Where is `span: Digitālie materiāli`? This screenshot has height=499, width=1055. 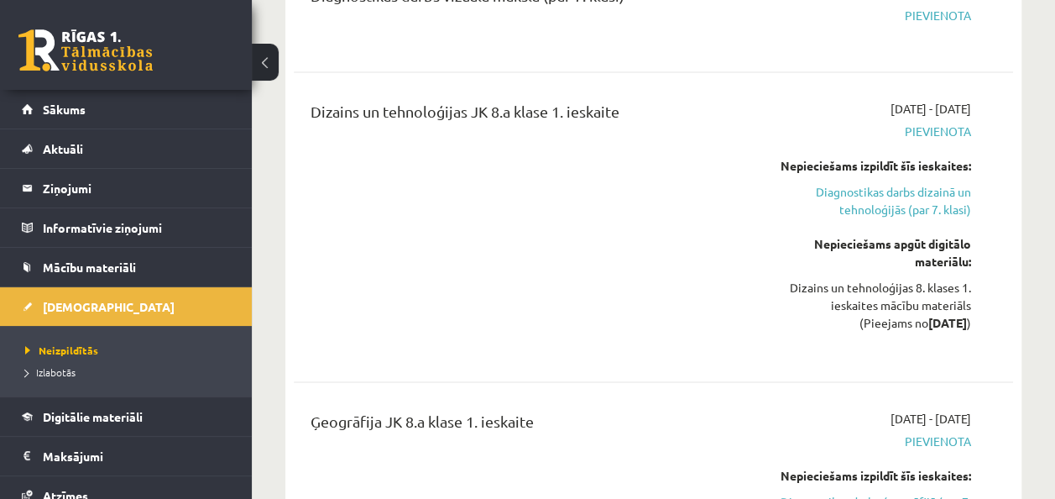
span: Digitālie materiāli is located at coordinates (92, 416).